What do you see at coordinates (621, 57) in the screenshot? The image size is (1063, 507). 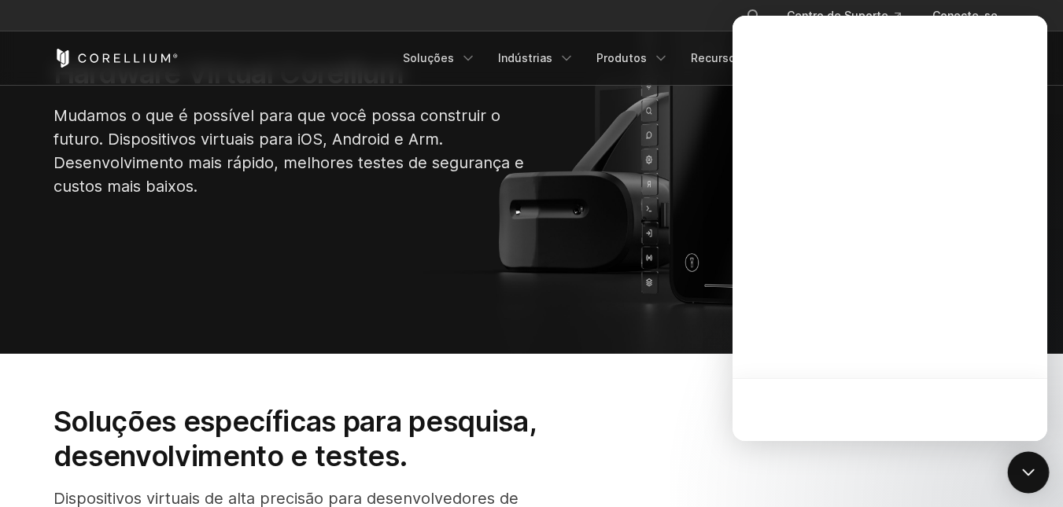 I see `font: Produtos` at bounding box center [621, 57].